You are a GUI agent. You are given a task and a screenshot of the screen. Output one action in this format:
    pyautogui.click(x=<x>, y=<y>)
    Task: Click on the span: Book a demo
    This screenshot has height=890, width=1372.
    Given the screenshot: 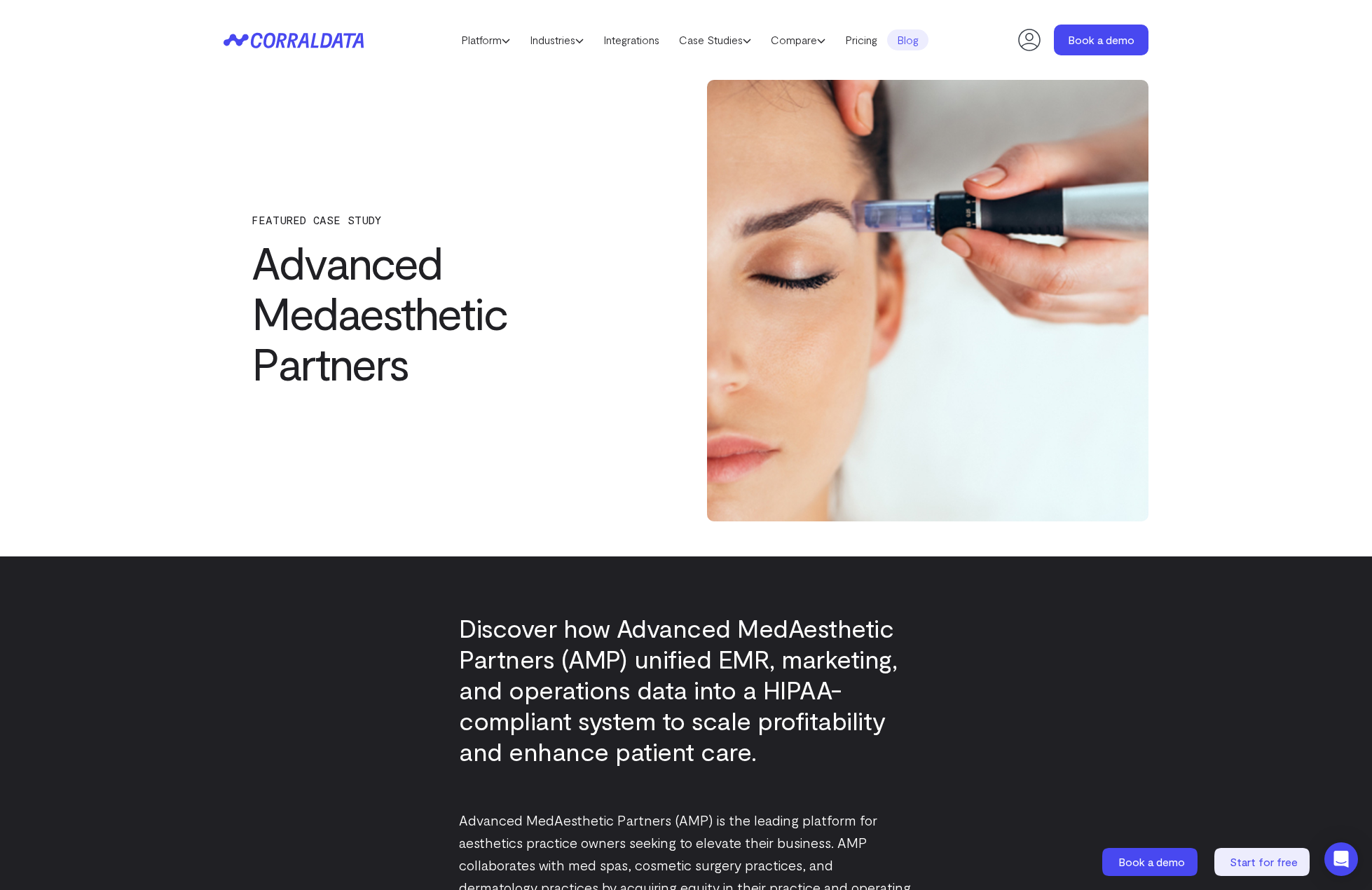 What is the action you would take?
    pyautogui.click(x=1151, y=861)
    